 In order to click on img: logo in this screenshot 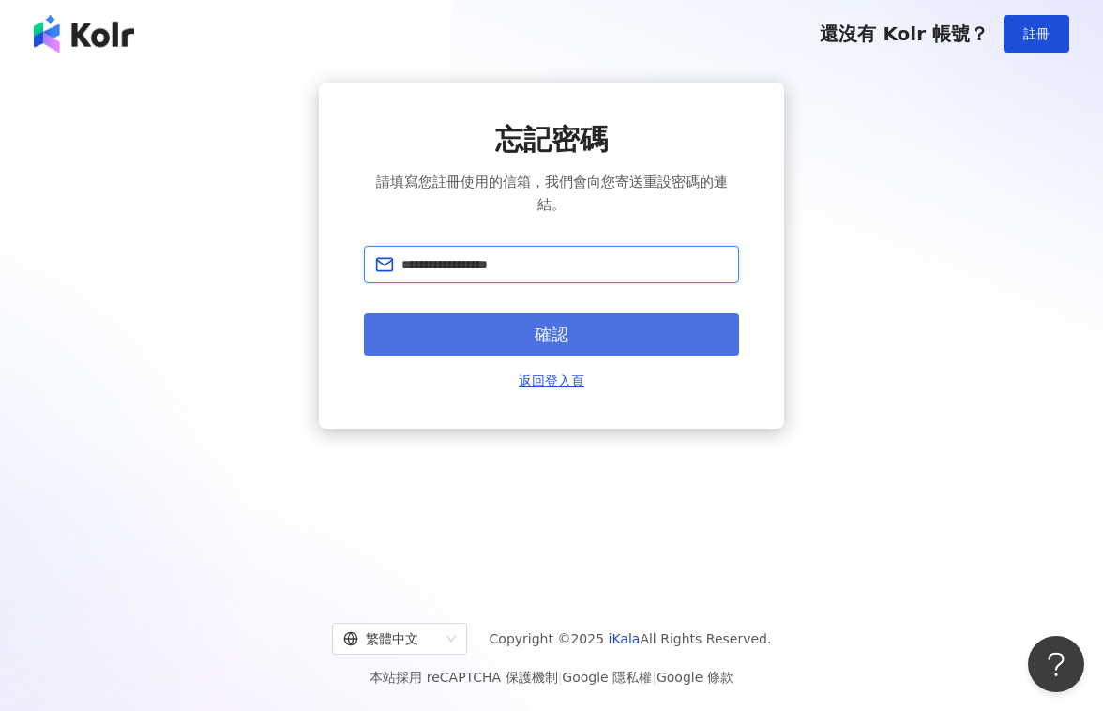, I will do `click(83, 34)`.